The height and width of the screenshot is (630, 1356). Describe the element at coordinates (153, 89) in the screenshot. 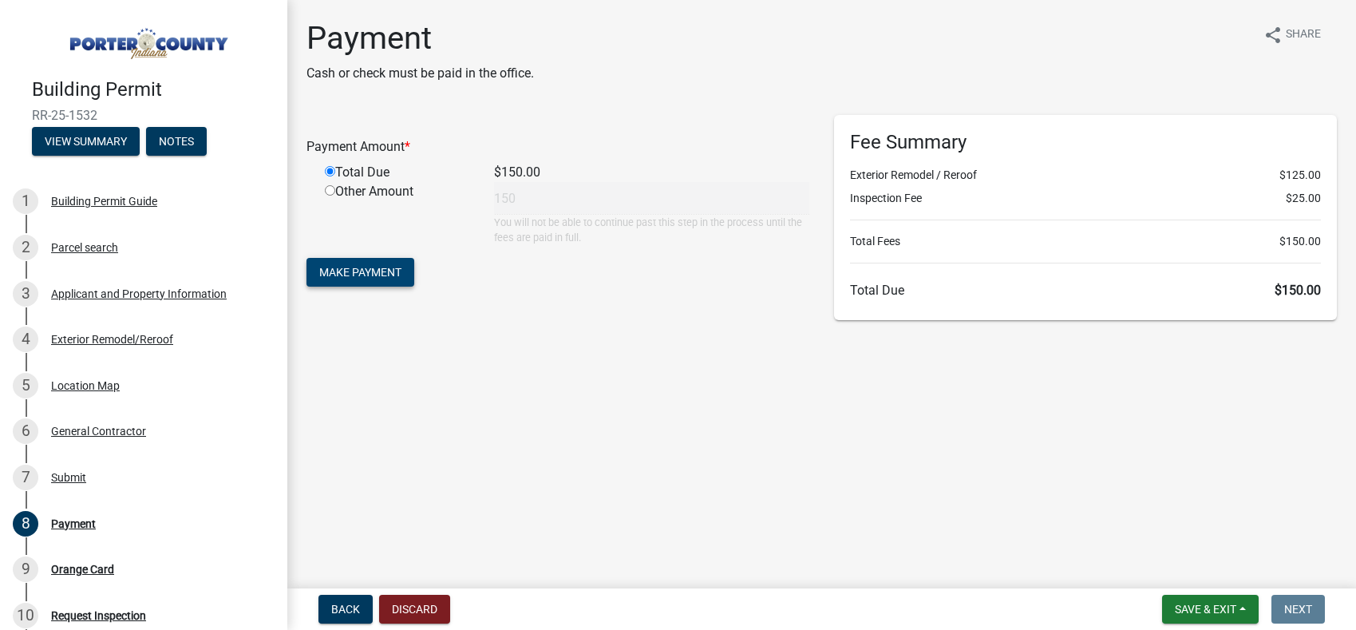

I see `h4: Building Permit` at that location.